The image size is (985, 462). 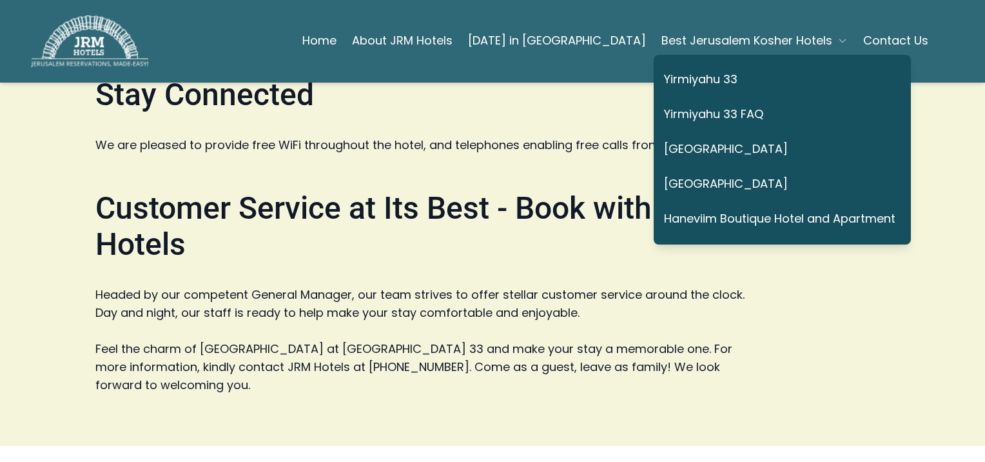 What do you see at coordinates (426, 145) in the screenshot?
I see `p: We are pleased to provide free WiFi throughout the hotel, and telephones enabling free calls from...` at bounding box center [426, 145].